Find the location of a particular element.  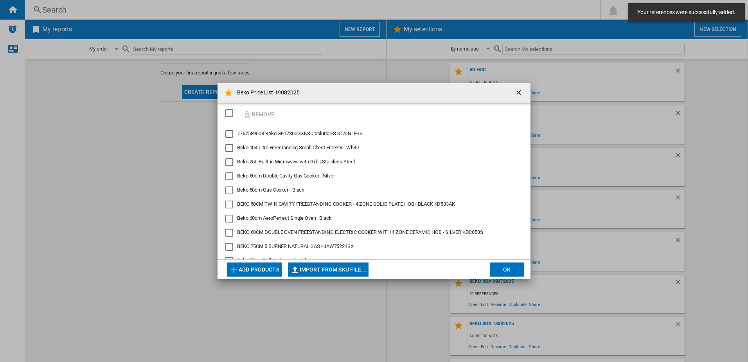

span: Beko 50cm Double Cavity Gas Cooker - Silver is located at coordinates (286, 175).